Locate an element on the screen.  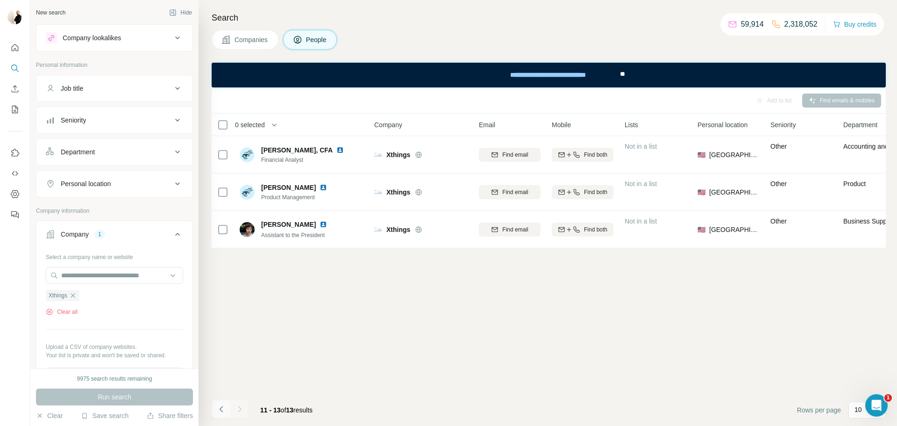
span: results is located at coordinates (286, 410).